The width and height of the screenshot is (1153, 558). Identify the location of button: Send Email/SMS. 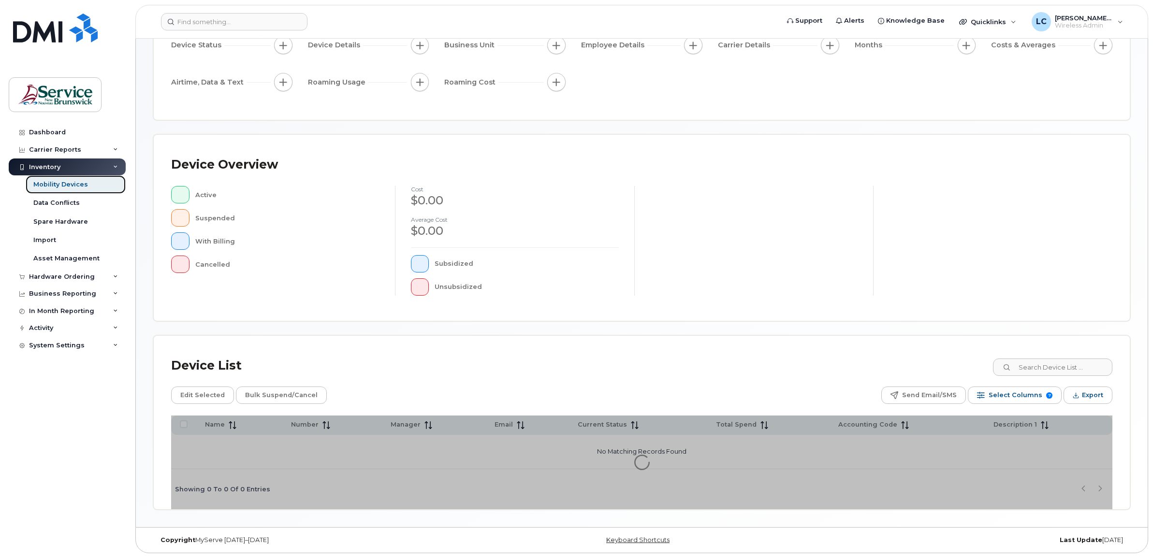
(924, 396).